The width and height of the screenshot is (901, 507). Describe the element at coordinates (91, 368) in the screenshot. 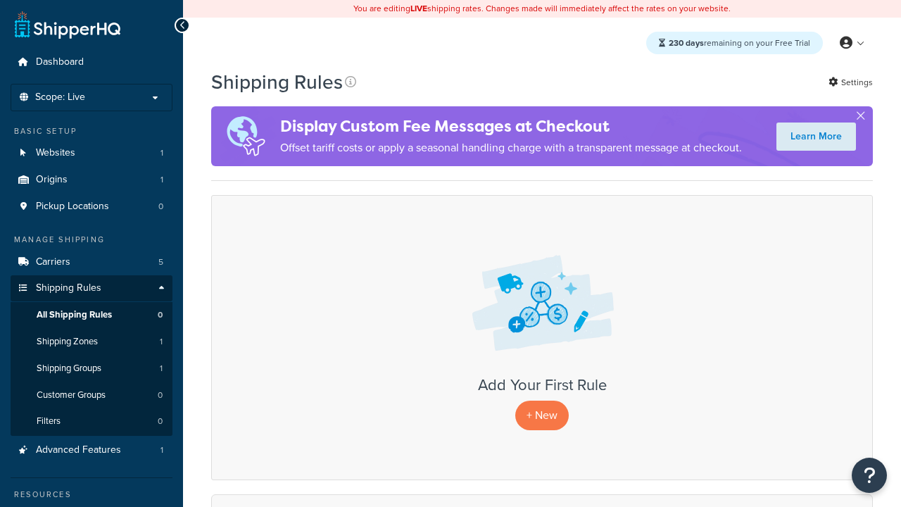

I see `a: Shipping Groups 1` at that location.